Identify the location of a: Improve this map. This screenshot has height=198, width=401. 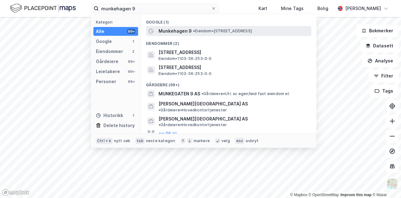
(356, 194).